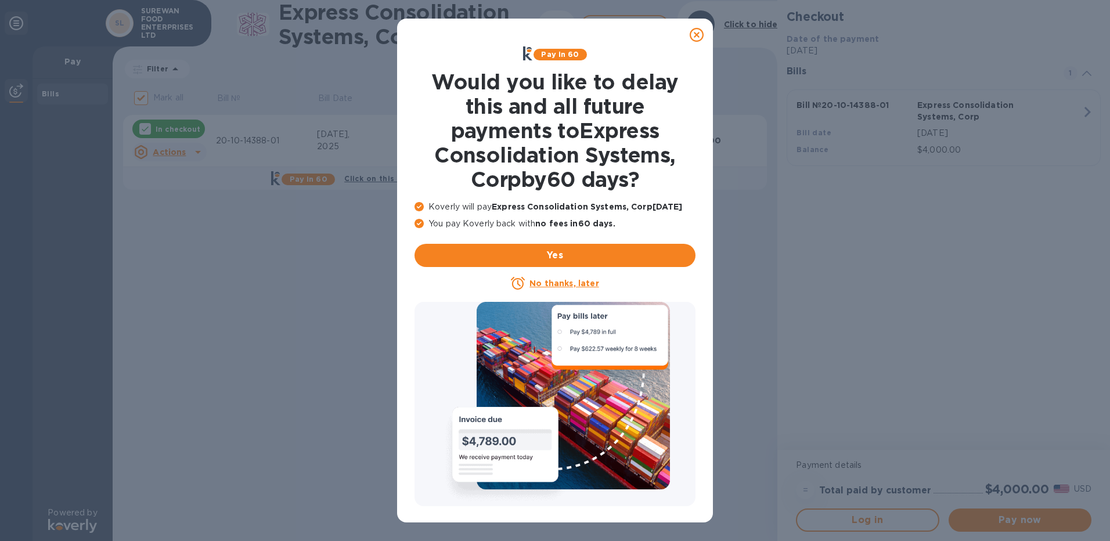 The width and height of the screenshot is (1110, 541). Describe the element at coordinates (555, 207) in the screenshot. I see `p: Koverly will pay` at that location.